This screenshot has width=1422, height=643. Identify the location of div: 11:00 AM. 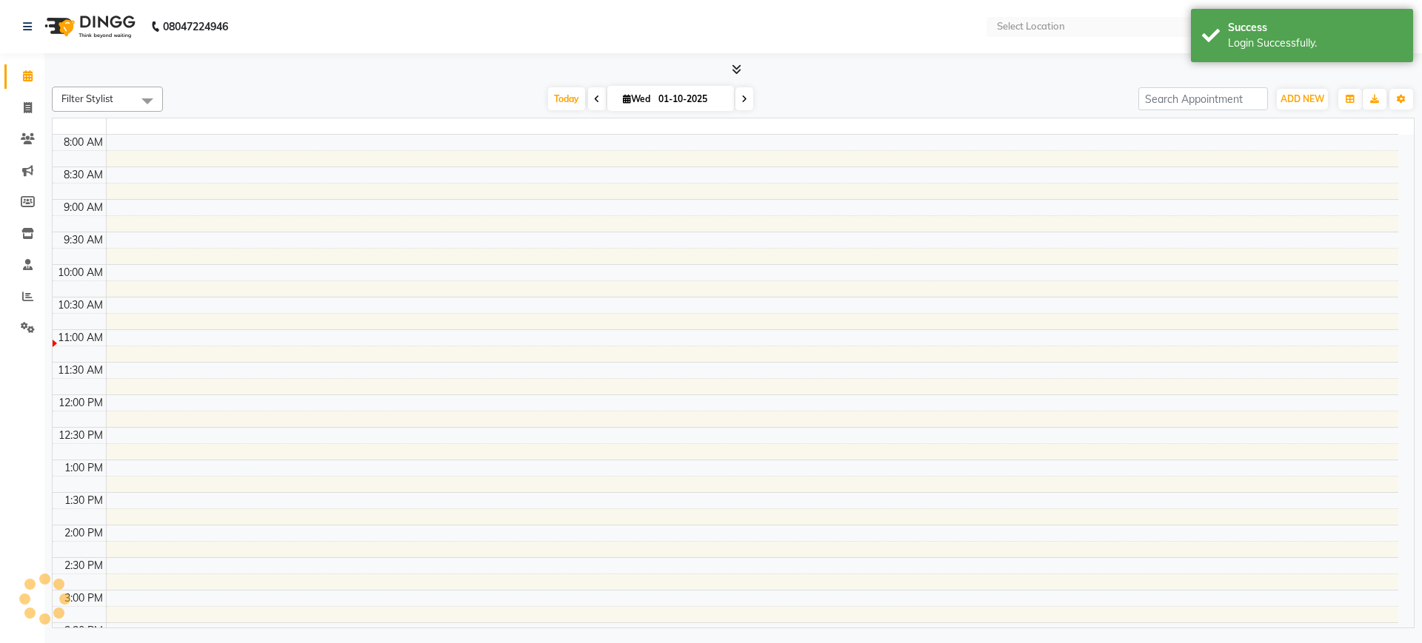
(80, 338).